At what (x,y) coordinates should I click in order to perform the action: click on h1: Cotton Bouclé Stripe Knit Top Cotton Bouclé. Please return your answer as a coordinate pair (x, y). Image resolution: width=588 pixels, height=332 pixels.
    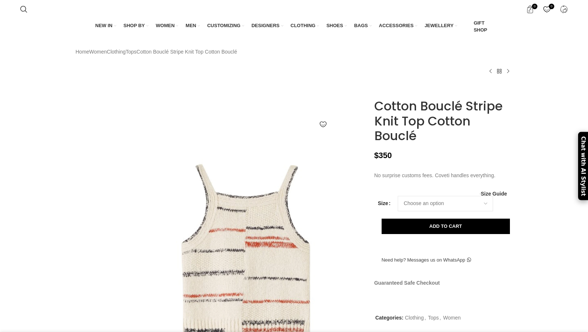
    Looking at the image, I should click on (443, 121).